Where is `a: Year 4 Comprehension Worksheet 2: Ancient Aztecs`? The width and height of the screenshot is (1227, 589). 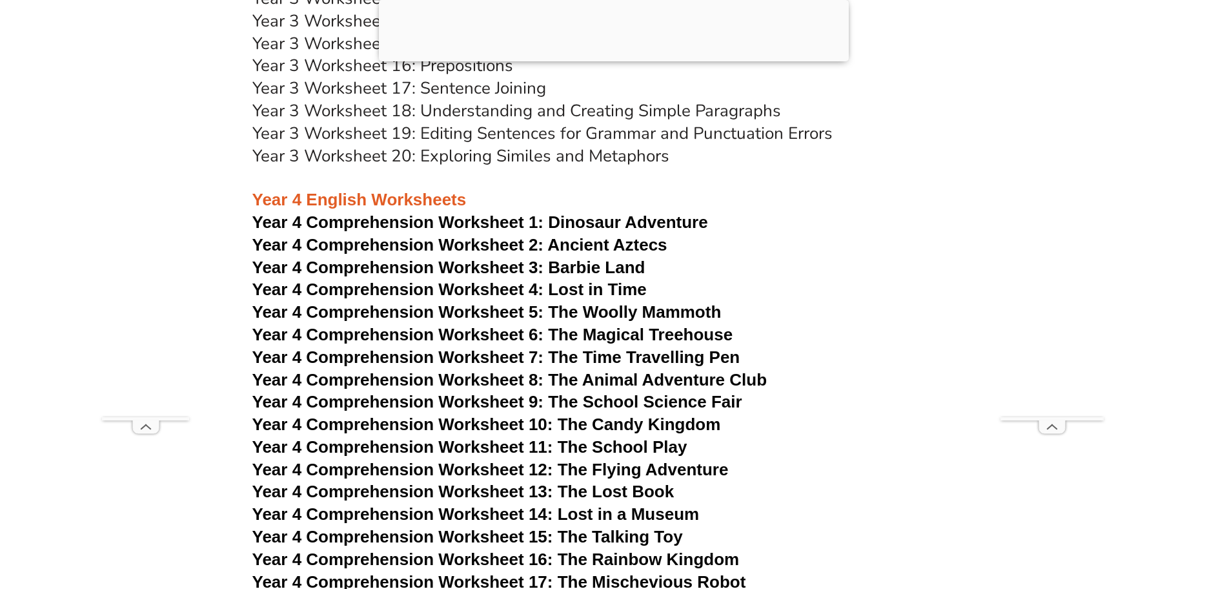 a: Year 4 Comprehension Worksheet 2: Ancient Aztecs is located at coordinates (460, 245).